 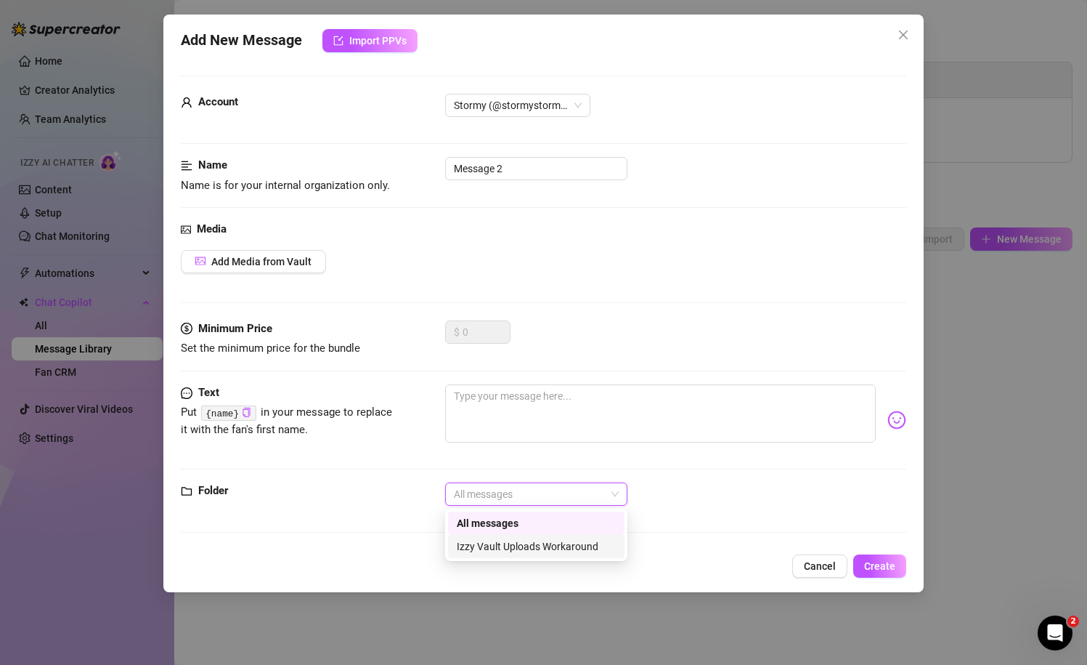 What do you see at coordinates (246, 412) in the screenshot?
I see `span: copy` at bounding box center [246, 412].